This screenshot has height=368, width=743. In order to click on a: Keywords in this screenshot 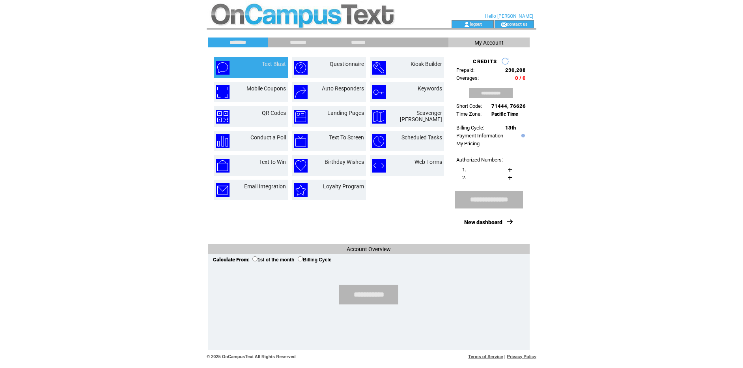, I will do `click(430, 88)`.